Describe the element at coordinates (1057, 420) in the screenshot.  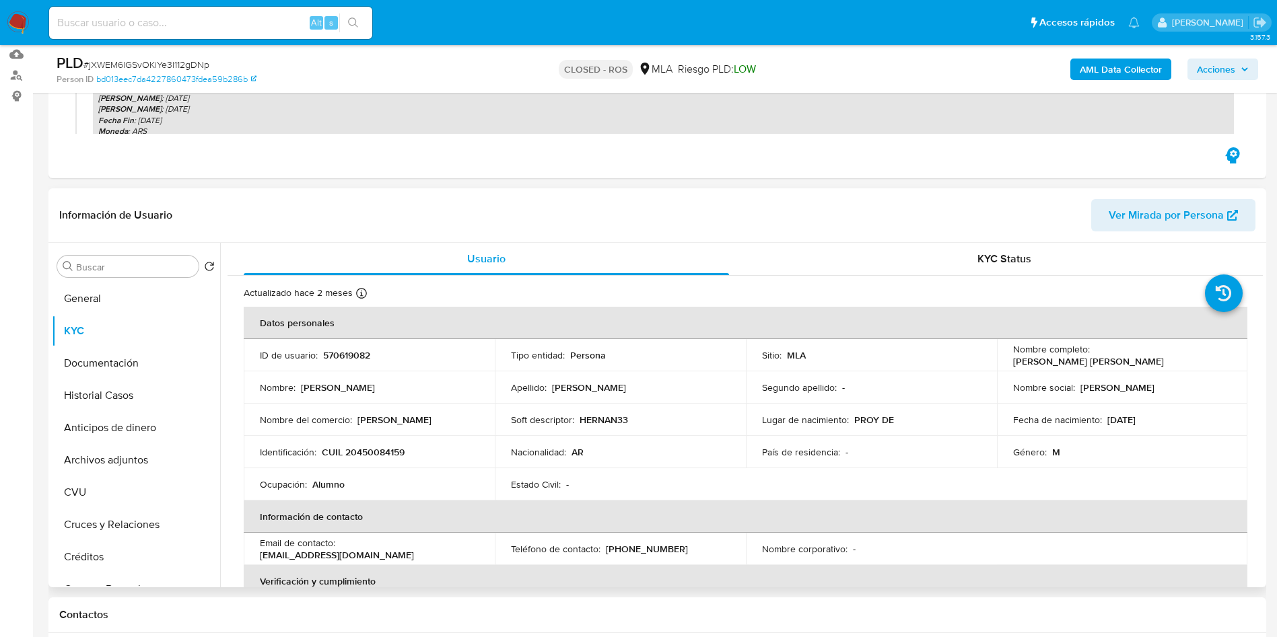
I see `p: Fecha de nacimiento :` at that location.